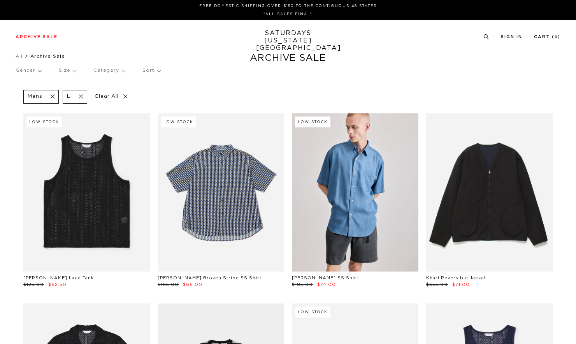  Describe the element at coordinates (35, 97) in the screenshot. I see `p: Mens` at that location.